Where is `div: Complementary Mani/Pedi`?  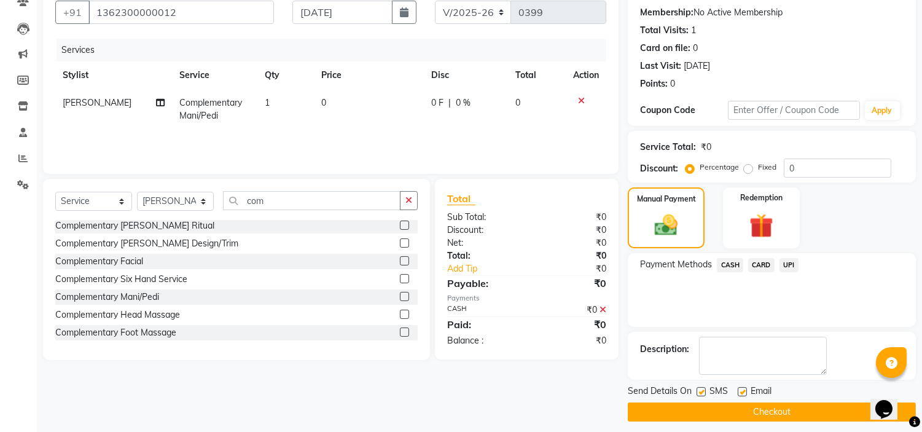 div: Complementary Mani/Pedi is located at coordinates (107, 297).